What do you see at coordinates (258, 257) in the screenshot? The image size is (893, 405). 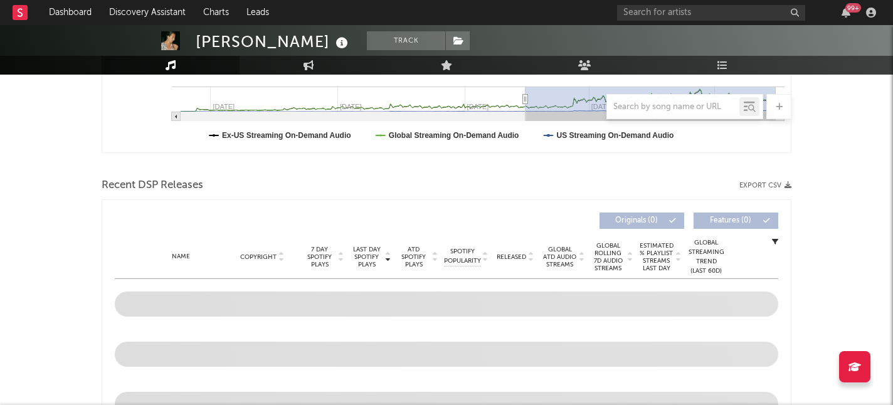 I see `span: Copyright` at bounding box center [258, 257].